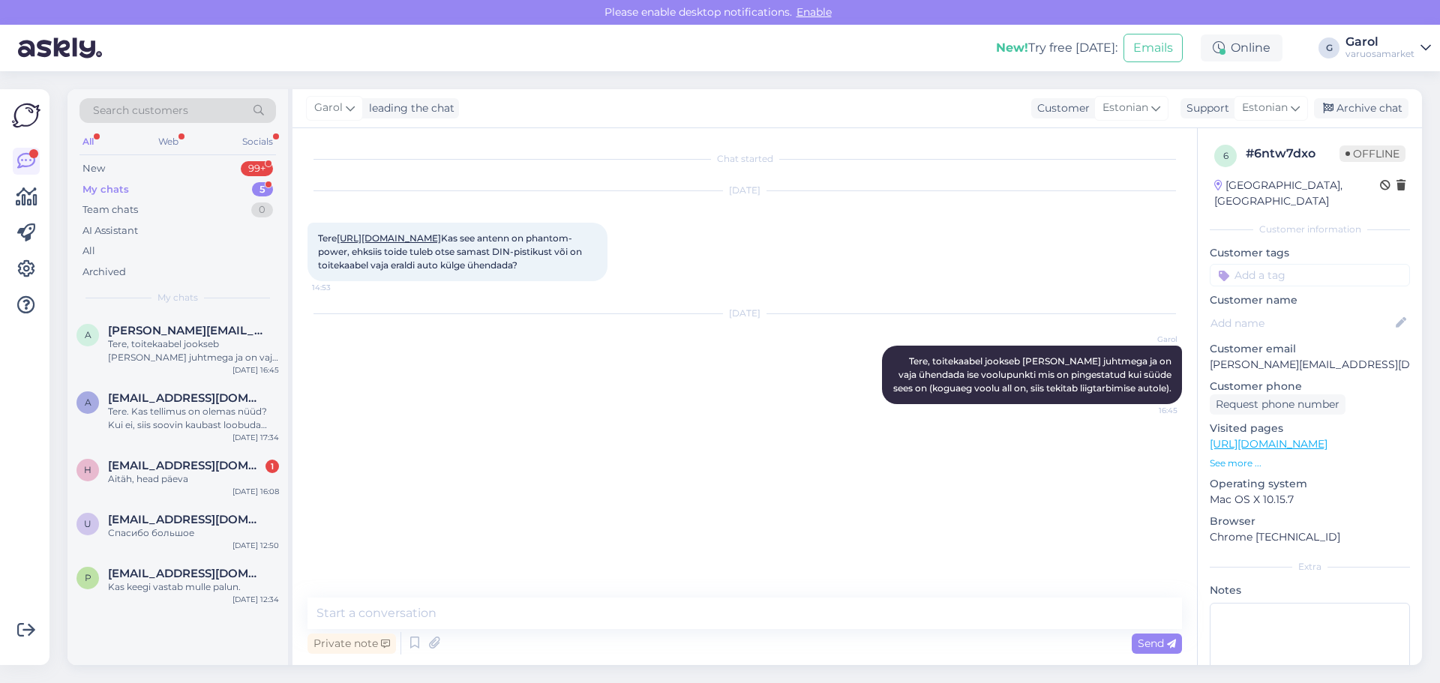 The width and height of the screenshot is (1440, 683). I want to click on p: Operating system, so click(1310, 484).